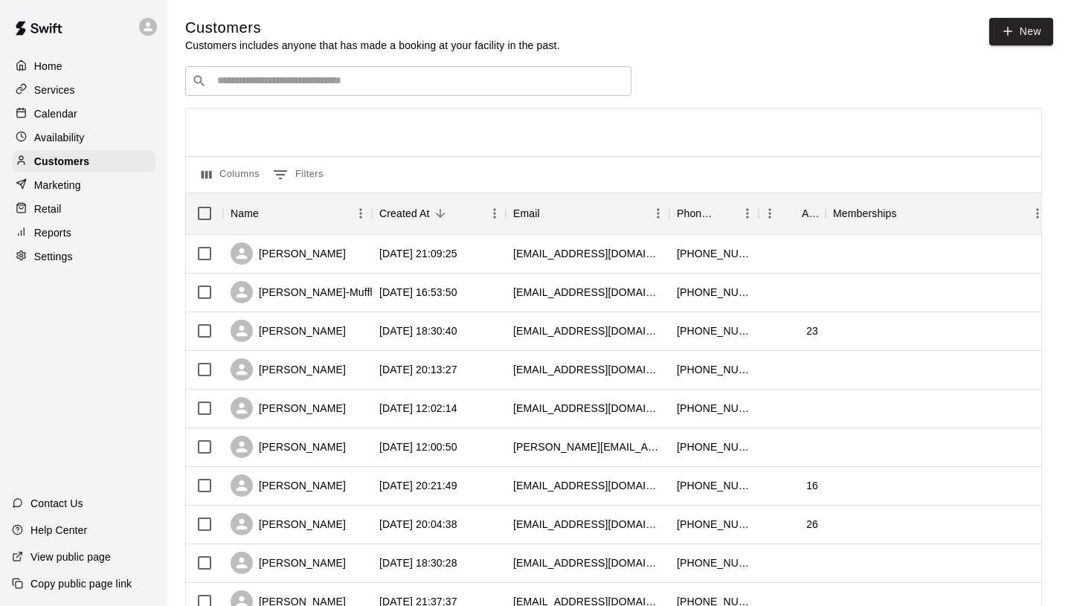 This screenshot has height=606, width=1071. What do you see at coordinates (48, 209) in the screenshot?
I see `p: Retail` at bounding box center [48, 209].